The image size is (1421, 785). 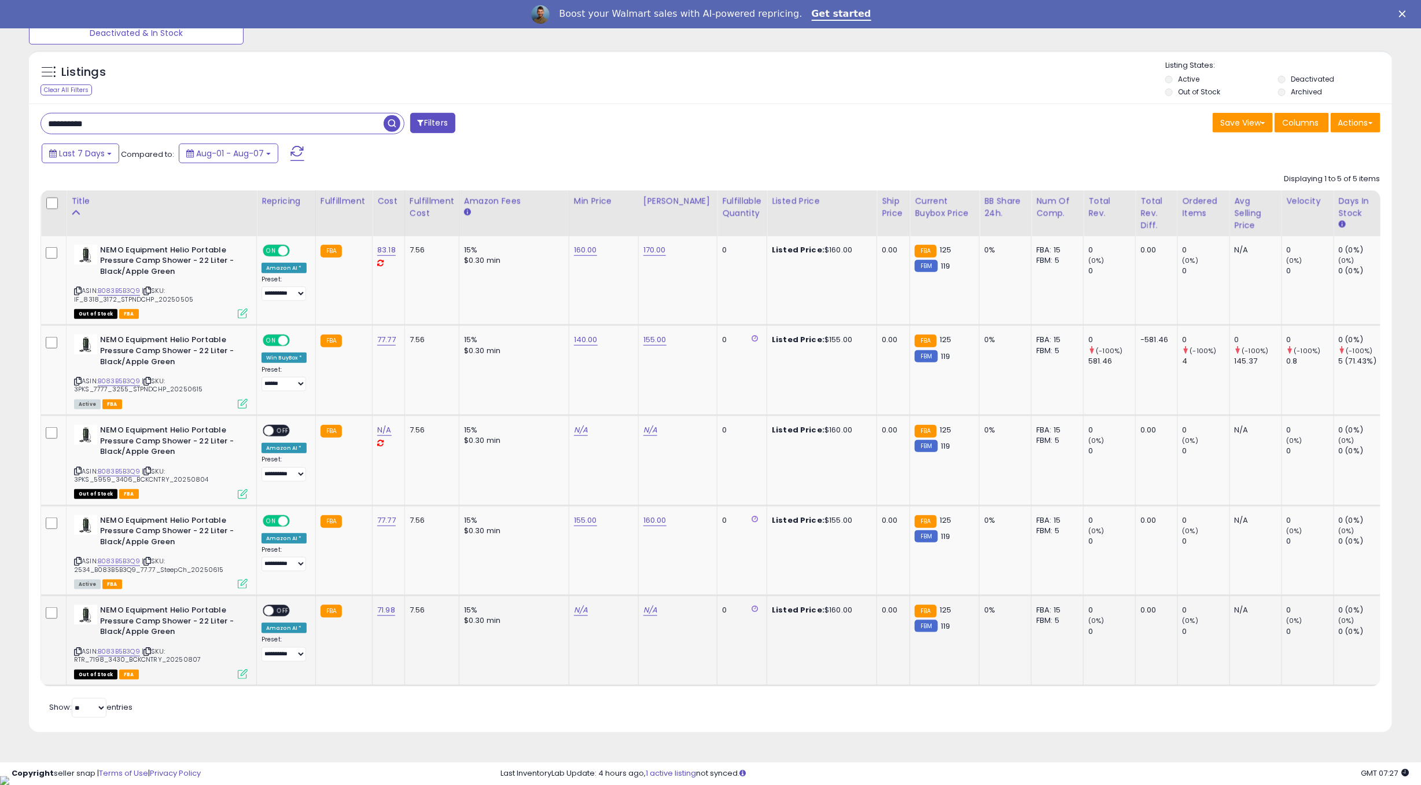 What do you see at coordinates (1308, 201) in the screenshot?
I see `div: Velocity` at bounding box center [1308, 201].